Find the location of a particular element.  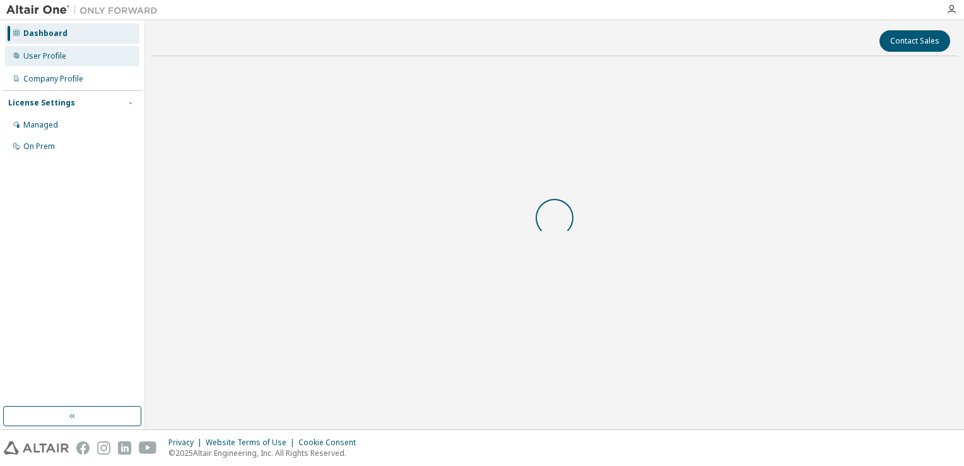

button: Contact Sales is located at coordinates (915, 41).